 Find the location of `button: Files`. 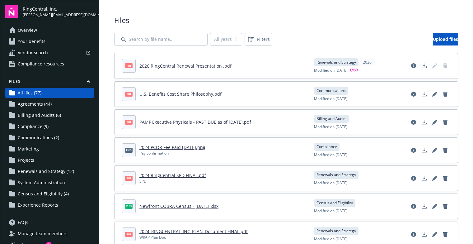

button: Files is located at coordinates (49, 82).